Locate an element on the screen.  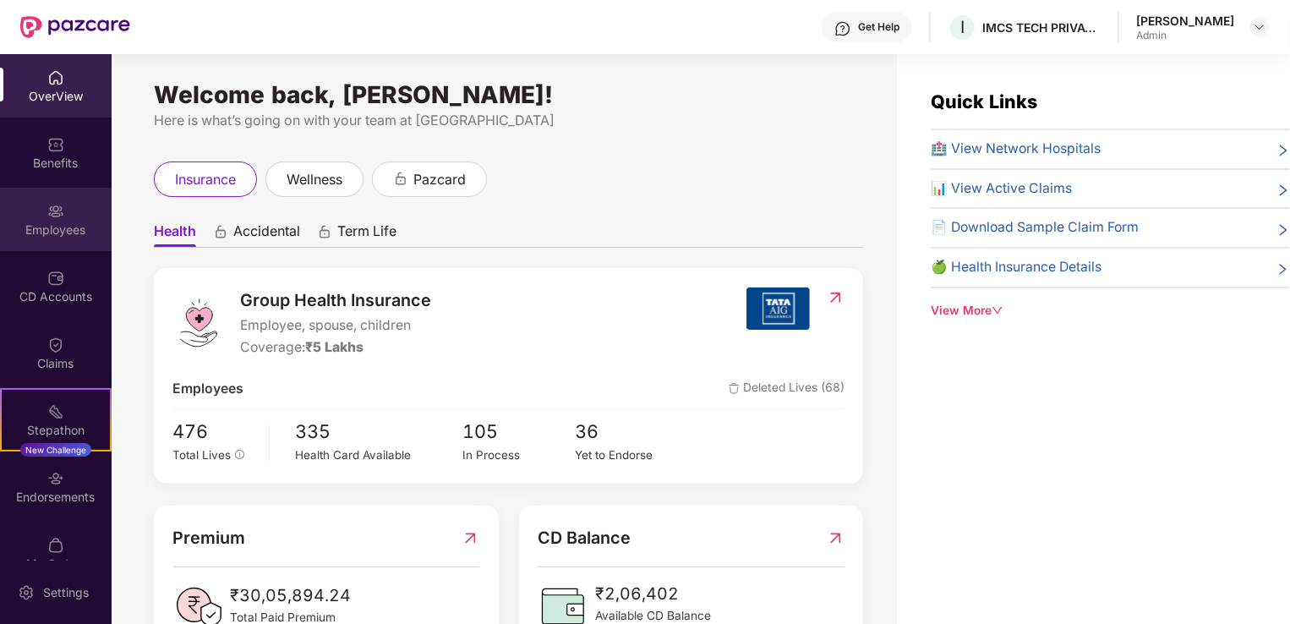
span: ₹30,05,894.24 is located at coordinates (291, 595).